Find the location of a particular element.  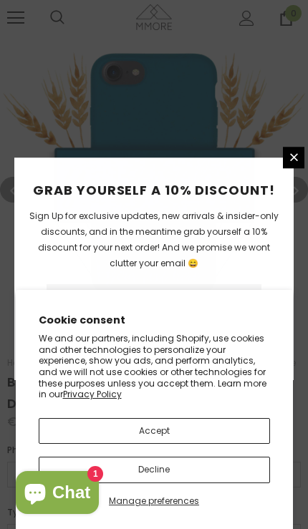

span: GRAB YOURSELF A 10% DISCOUNT! is located at coordinates (153, 190).